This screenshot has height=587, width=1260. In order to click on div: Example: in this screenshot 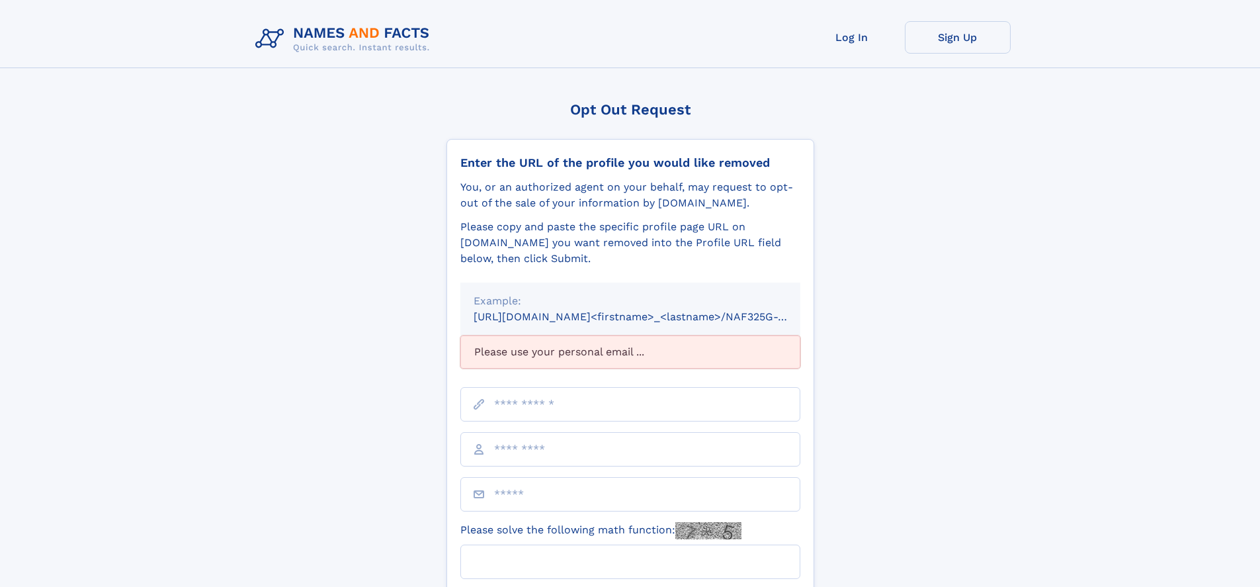, I will do `click(630, 301)`.